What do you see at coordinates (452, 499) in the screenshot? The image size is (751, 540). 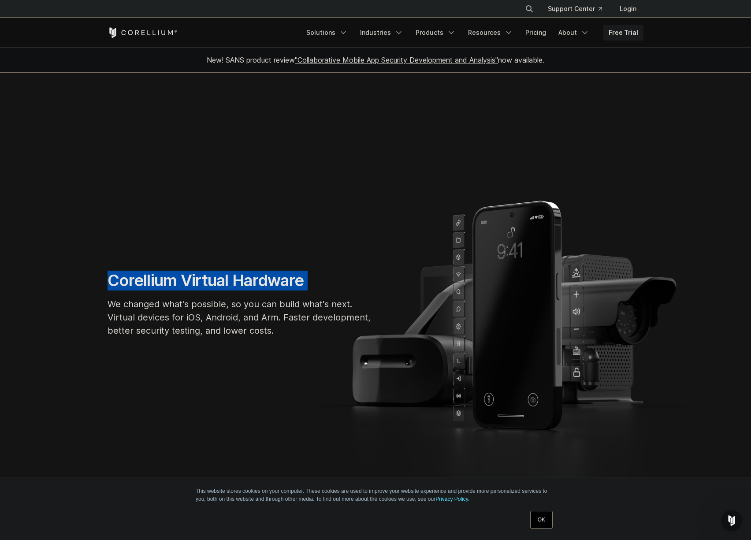 I see `a: Privacy Policy.` at bounding box center [452, 499].